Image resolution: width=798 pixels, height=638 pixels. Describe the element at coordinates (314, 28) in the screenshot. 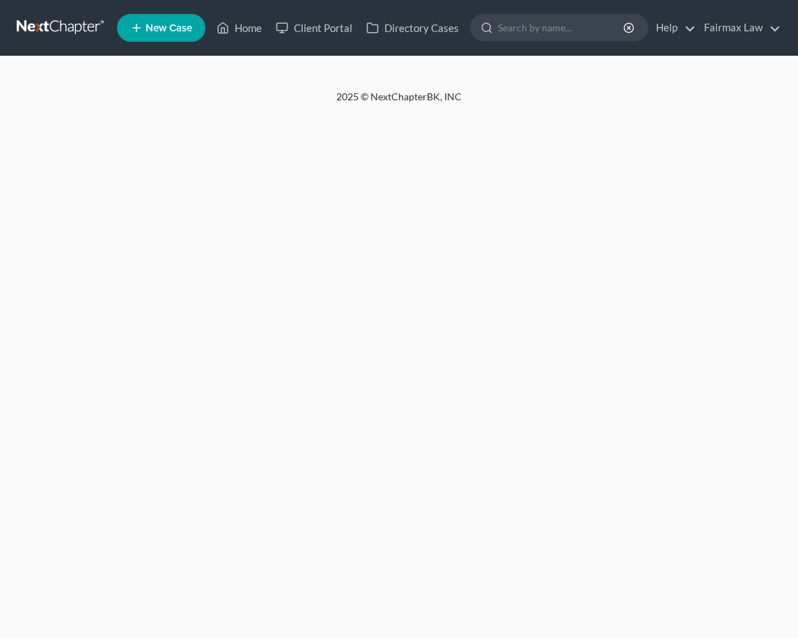

I see `a: Client Portal` at that location.